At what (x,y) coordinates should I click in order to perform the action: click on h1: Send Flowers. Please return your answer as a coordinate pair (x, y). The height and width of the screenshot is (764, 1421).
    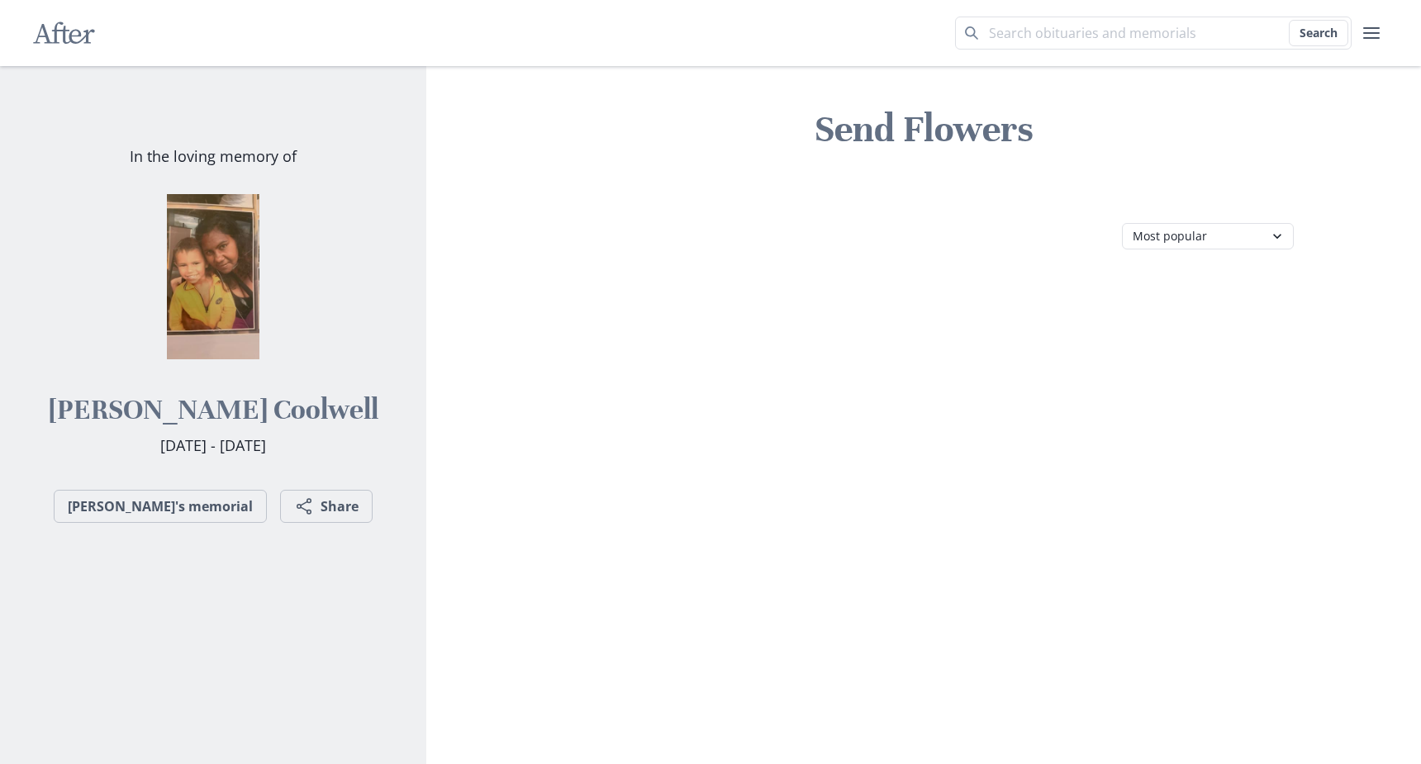
    Looking at the image, I should click on (923, 130).